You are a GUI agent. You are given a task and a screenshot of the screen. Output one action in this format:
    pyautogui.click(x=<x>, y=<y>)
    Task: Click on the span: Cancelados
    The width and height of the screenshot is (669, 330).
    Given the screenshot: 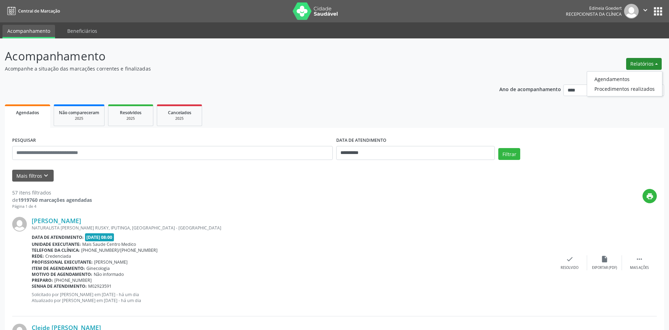 What is the action you would take?
    pyautogui.click(x=180, y=112)
    